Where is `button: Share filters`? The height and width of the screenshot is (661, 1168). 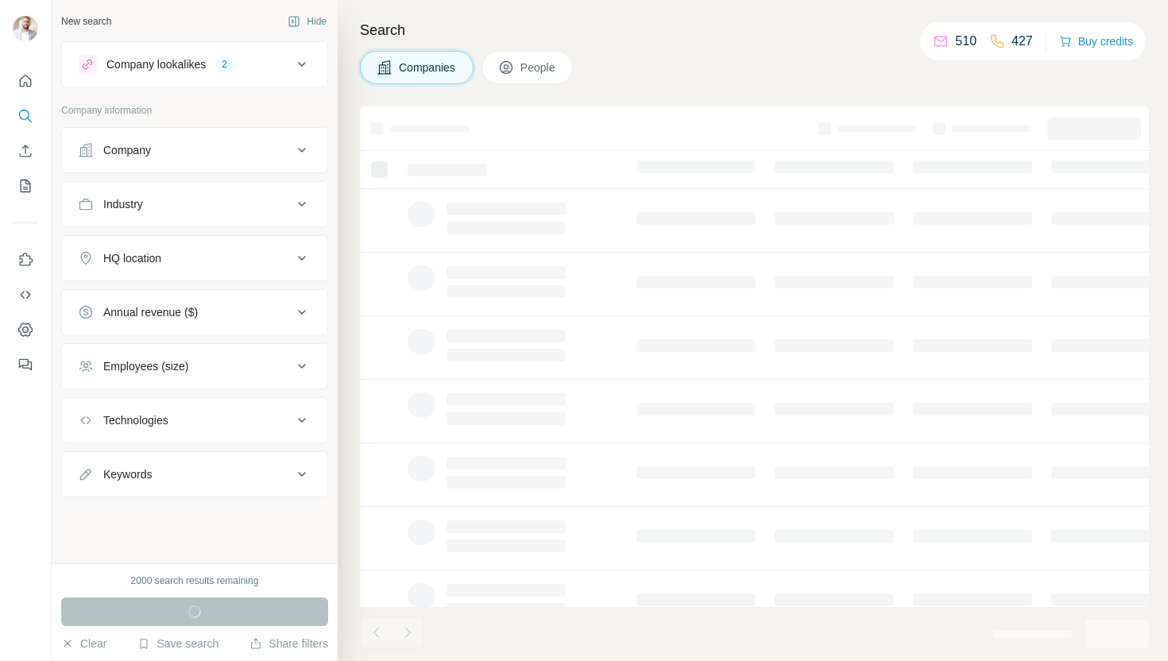 button: Share filters is located at coordinates (288, 643).